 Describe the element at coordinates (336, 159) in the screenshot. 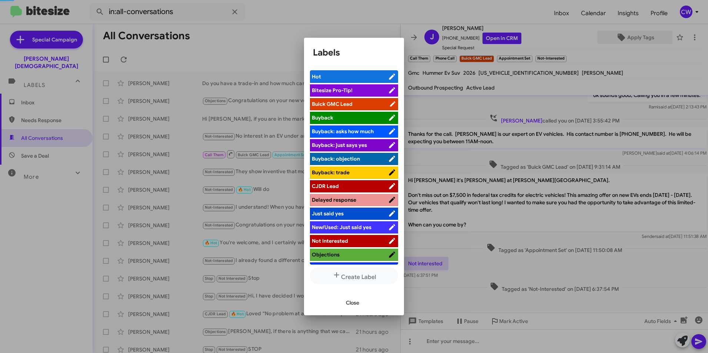

I see `span: Buyback: objection` at that location.